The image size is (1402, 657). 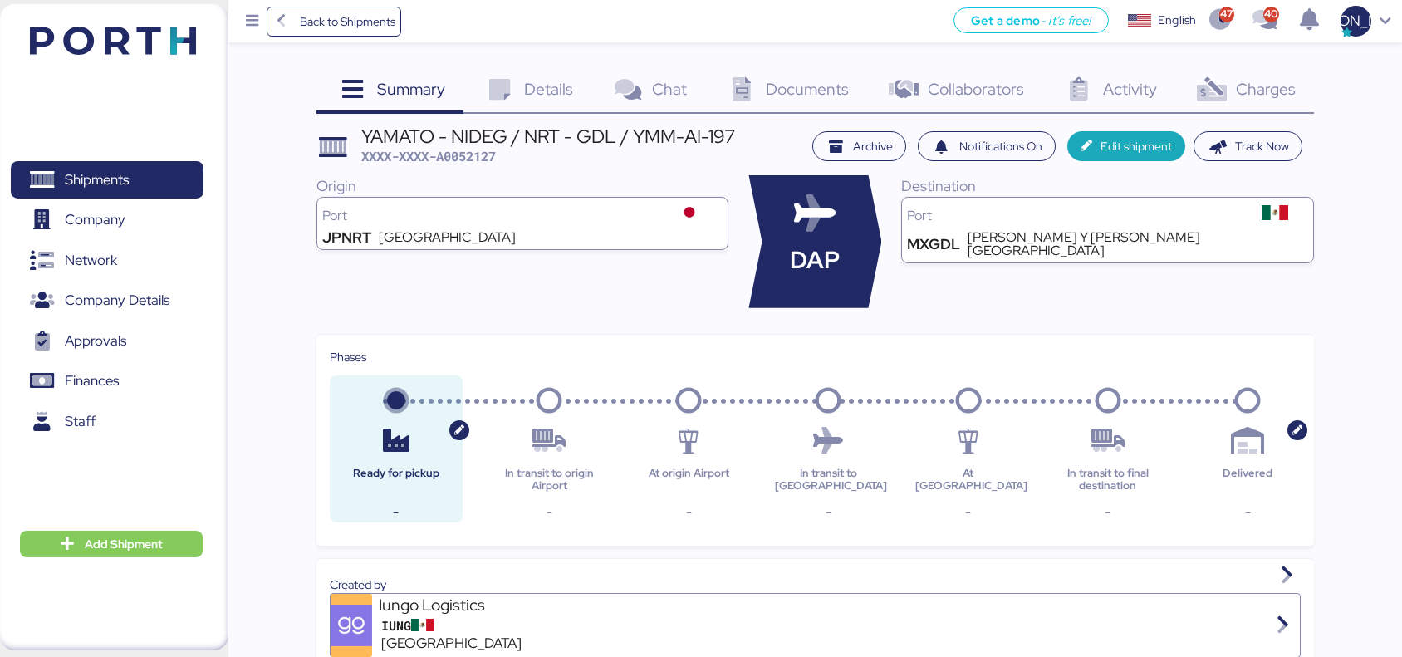 What do you see at coordinates (1108, 479) in the screenshot?
I see `div: In transit to final destination` at bounding box center [1108, 479].